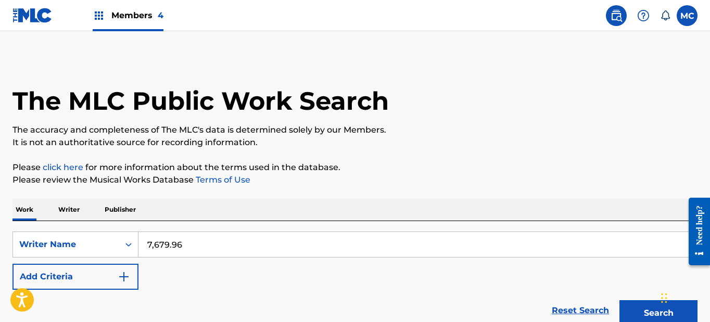 The width and height of the screenshot is (710, 322). What do you see at coordinates (580, 311) in the screenshot?
I see `a: Reset Search` at bounding box center [580, 311].